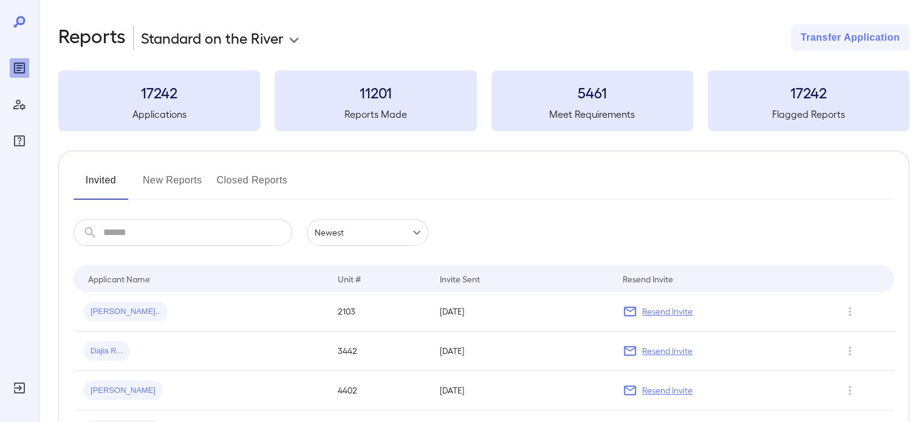 The image size is (924, 422). I want to click on h5: Reports Made, so click(375, 114).